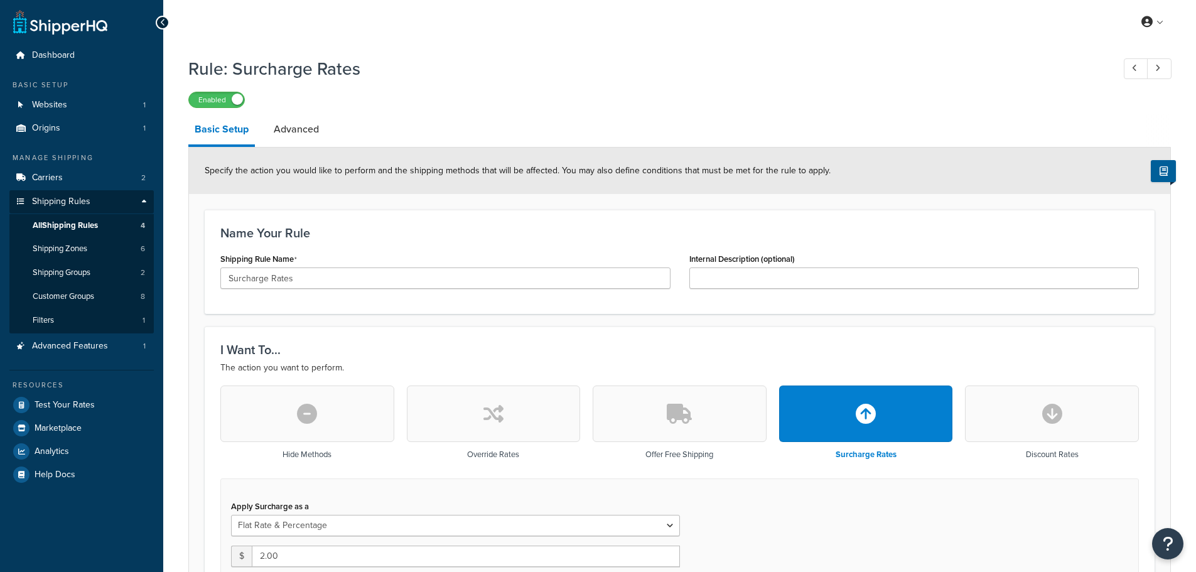 This screenshot has height=572, width=1196. Describe the element at coordinates (60, 249) in the screenshot. I see `span: Shipping Zones` at that location.